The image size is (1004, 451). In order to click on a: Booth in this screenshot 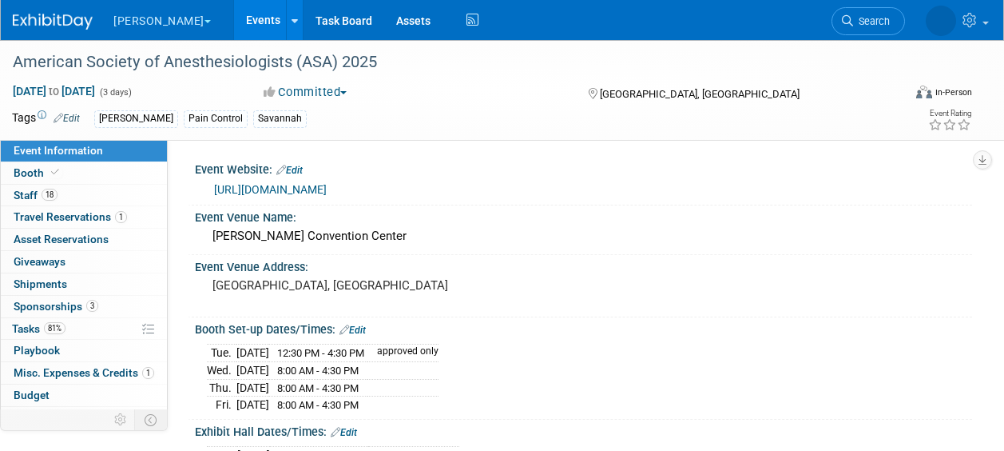, I will do `click(84, 173)`.